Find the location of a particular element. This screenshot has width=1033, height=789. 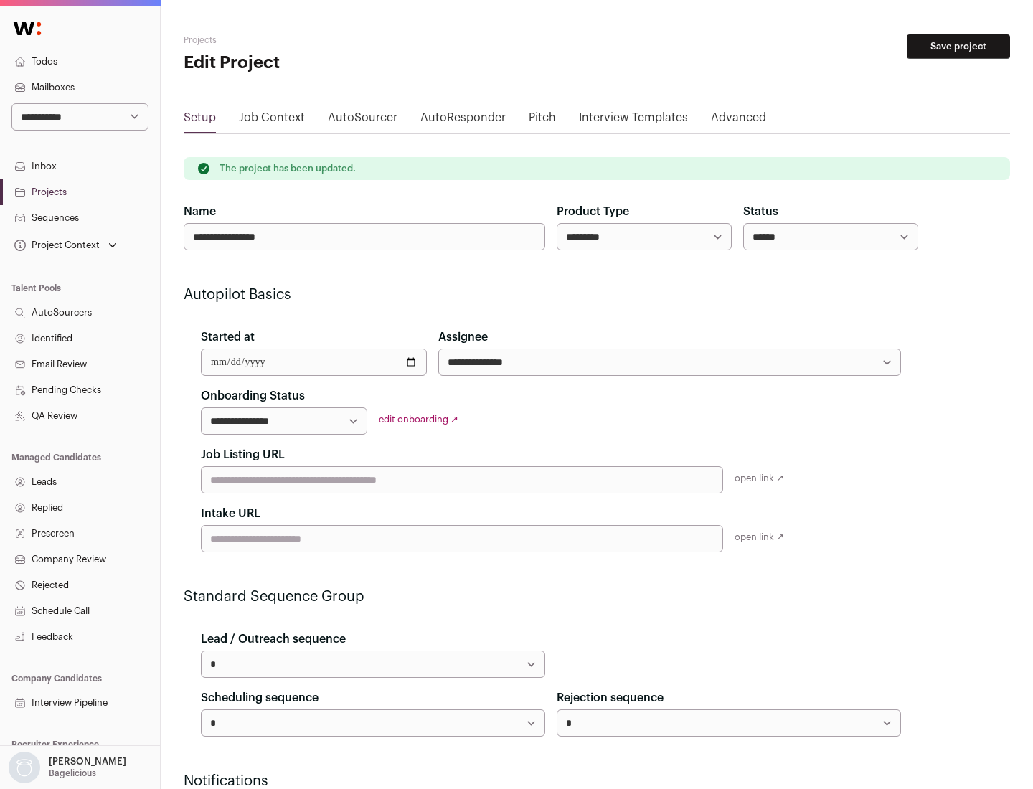

a: Advanced is located at coordinates (738, 121).